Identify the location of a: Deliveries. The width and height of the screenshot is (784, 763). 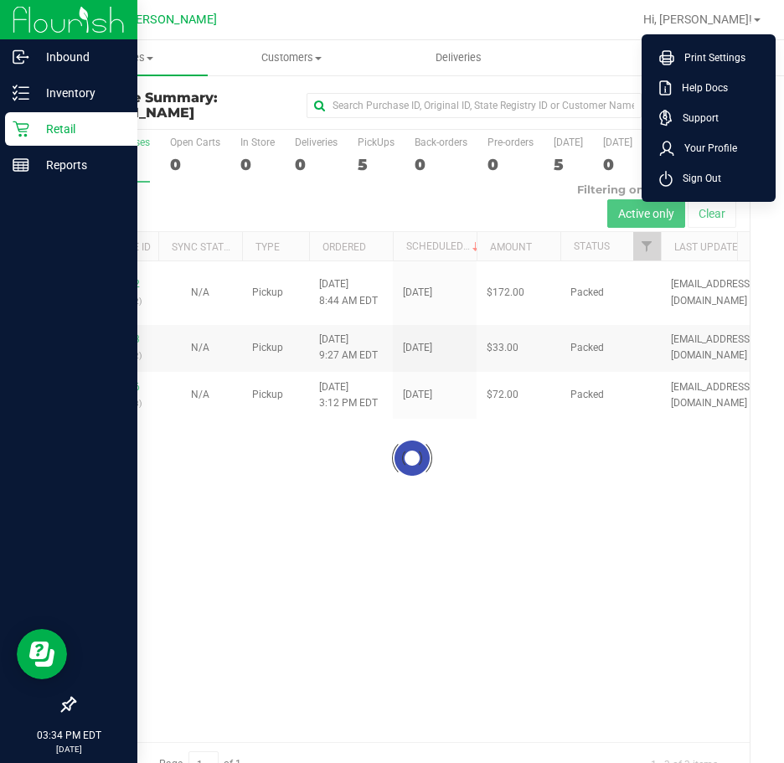
(459, 58).